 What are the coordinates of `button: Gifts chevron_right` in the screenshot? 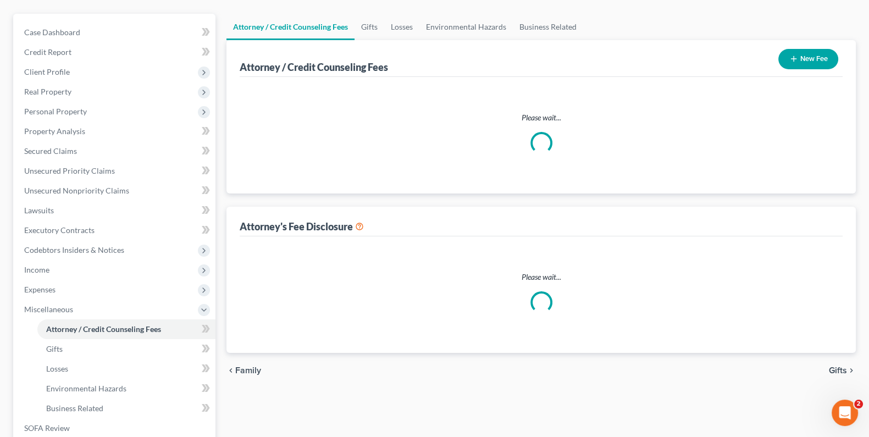 It's located at (842, 371).